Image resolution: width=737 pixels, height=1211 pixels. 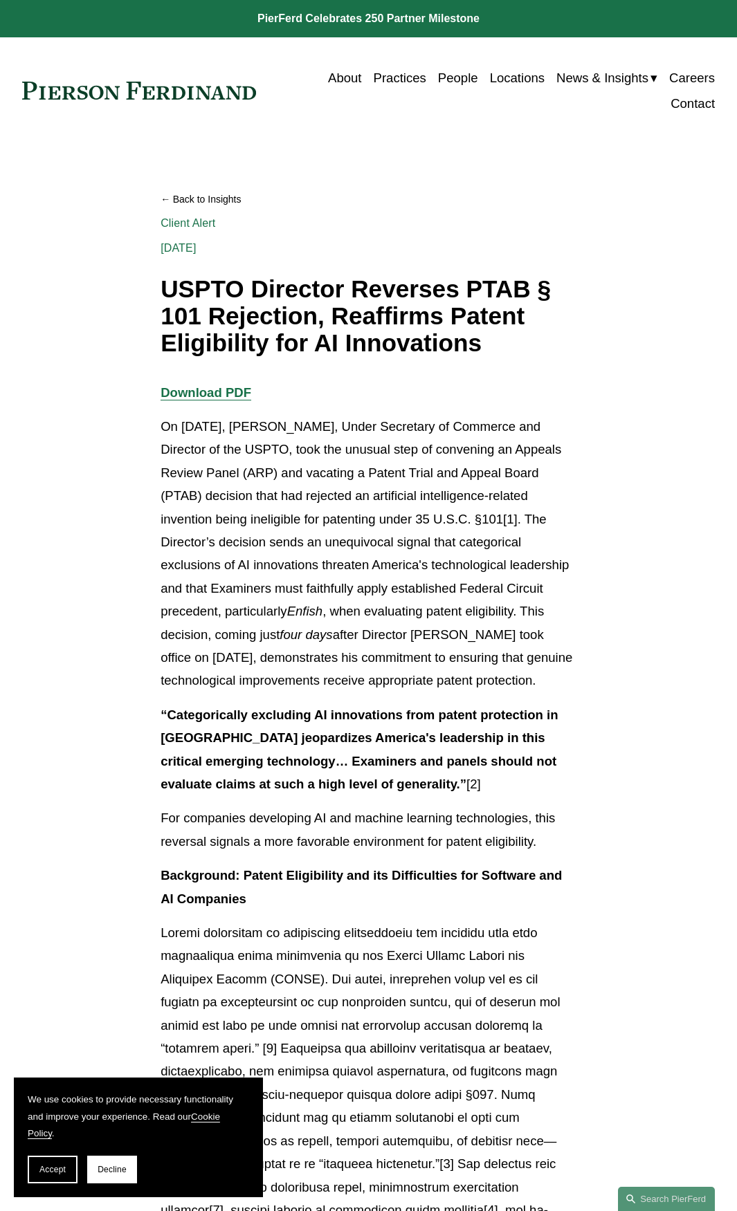 I want to click on section: Cookie banner, so click(x=138, y=1137).